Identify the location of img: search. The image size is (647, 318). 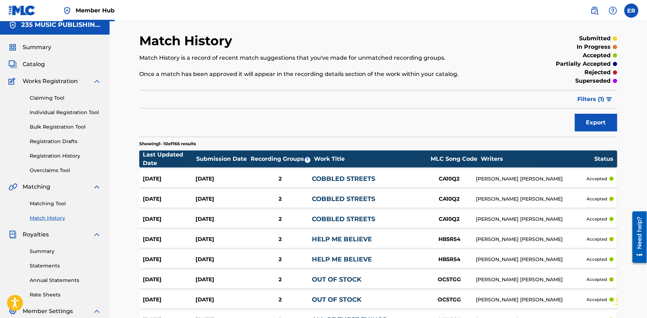
(595, 11).